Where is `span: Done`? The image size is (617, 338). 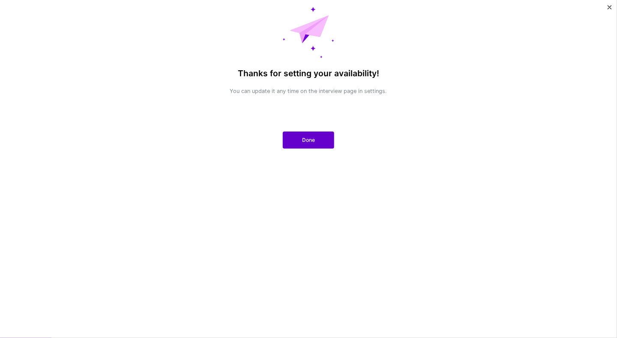
span: Done is located at coordinates (308, 140).